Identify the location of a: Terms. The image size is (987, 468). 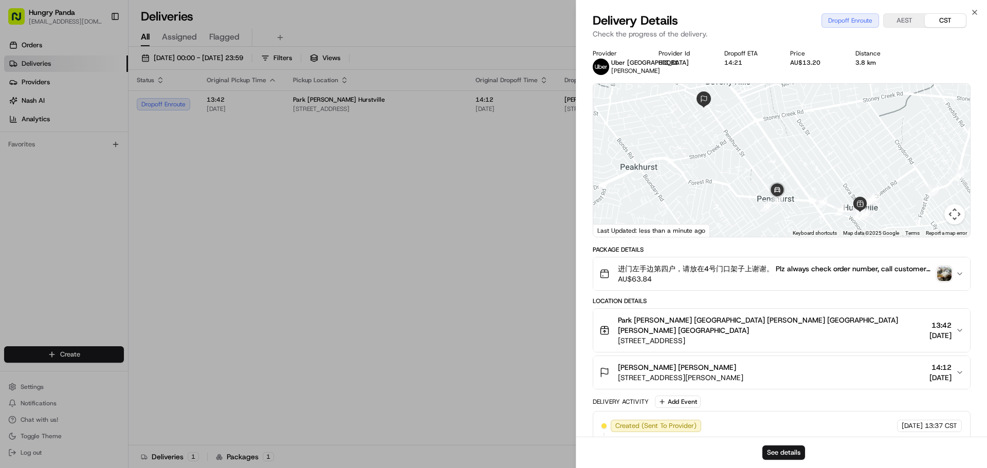
(913, 233).